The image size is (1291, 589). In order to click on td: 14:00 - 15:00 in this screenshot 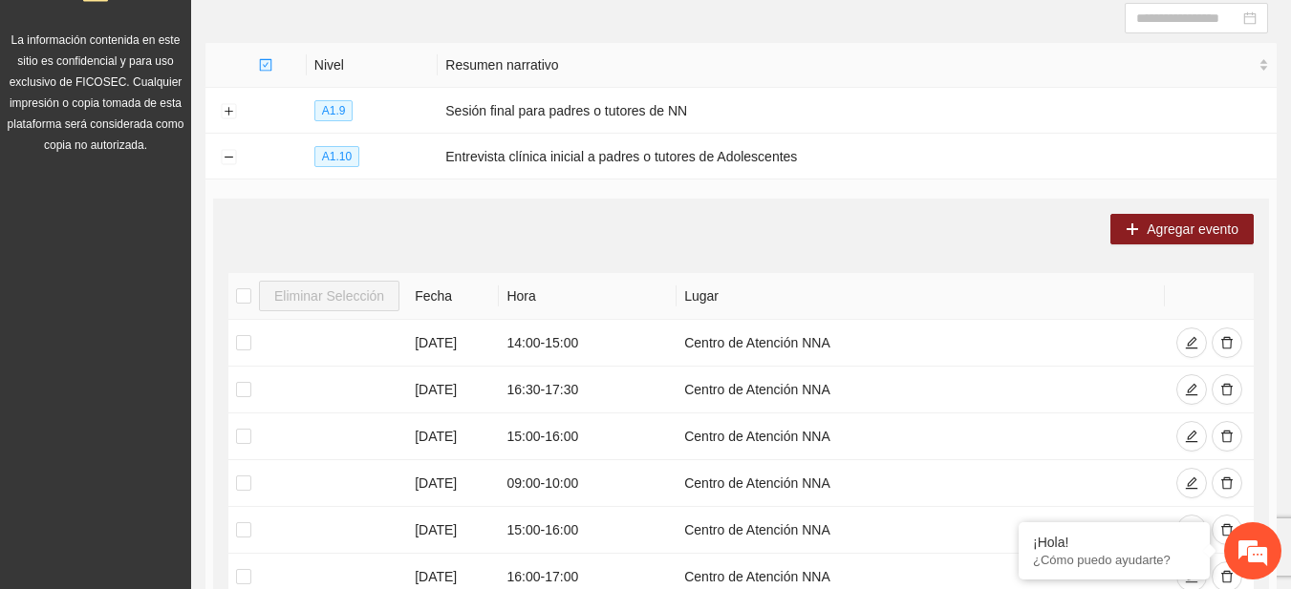, I will do `click(588, 343)`.